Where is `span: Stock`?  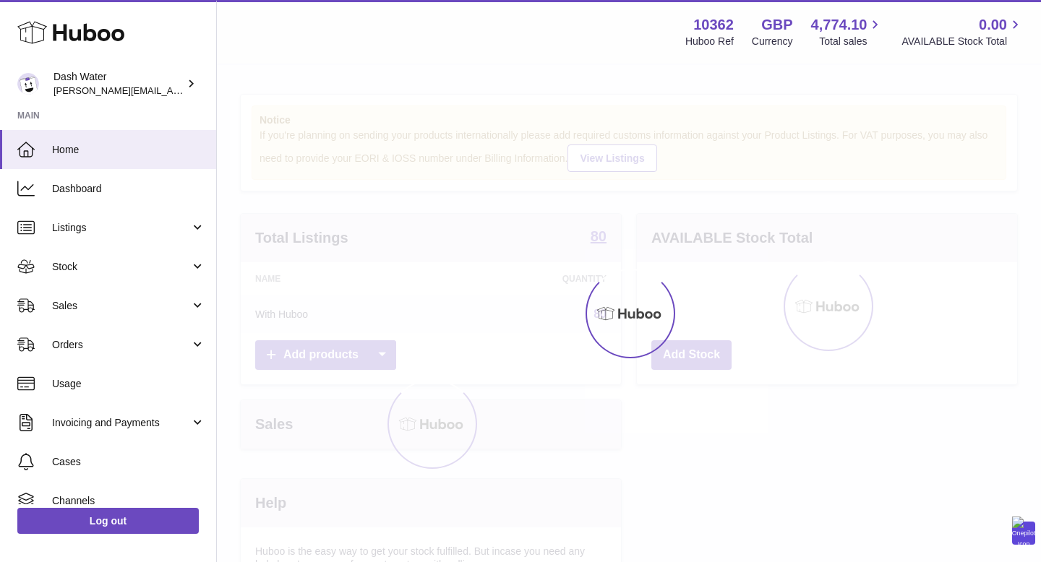
span: Stock is located at coordinates (121, 267).